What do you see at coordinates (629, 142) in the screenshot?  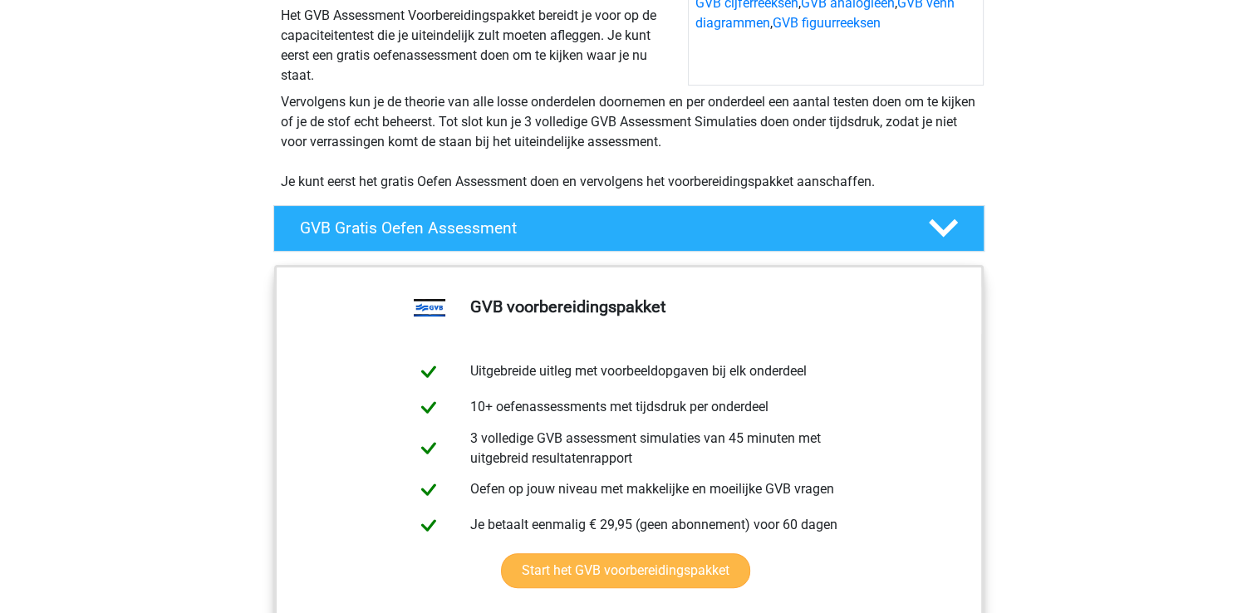 I see `div: Vervolgens kun je de theorie van alle losse onderdelen doornemen en per onderdeel een aantal test...` at bounding box center [629, 142].